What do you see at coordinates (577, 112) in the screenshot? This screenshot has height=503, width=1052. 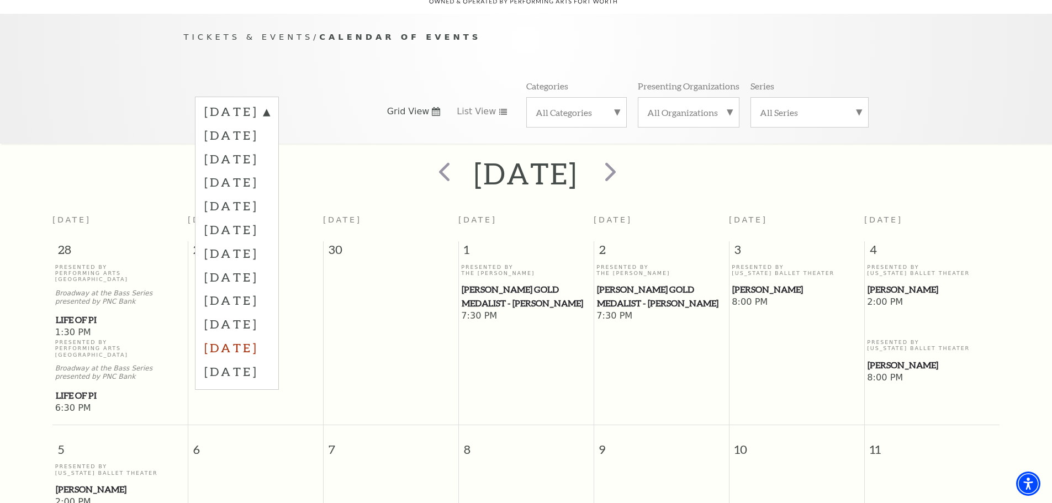 I see `label: All Categories` at bounding box center [577, 112].